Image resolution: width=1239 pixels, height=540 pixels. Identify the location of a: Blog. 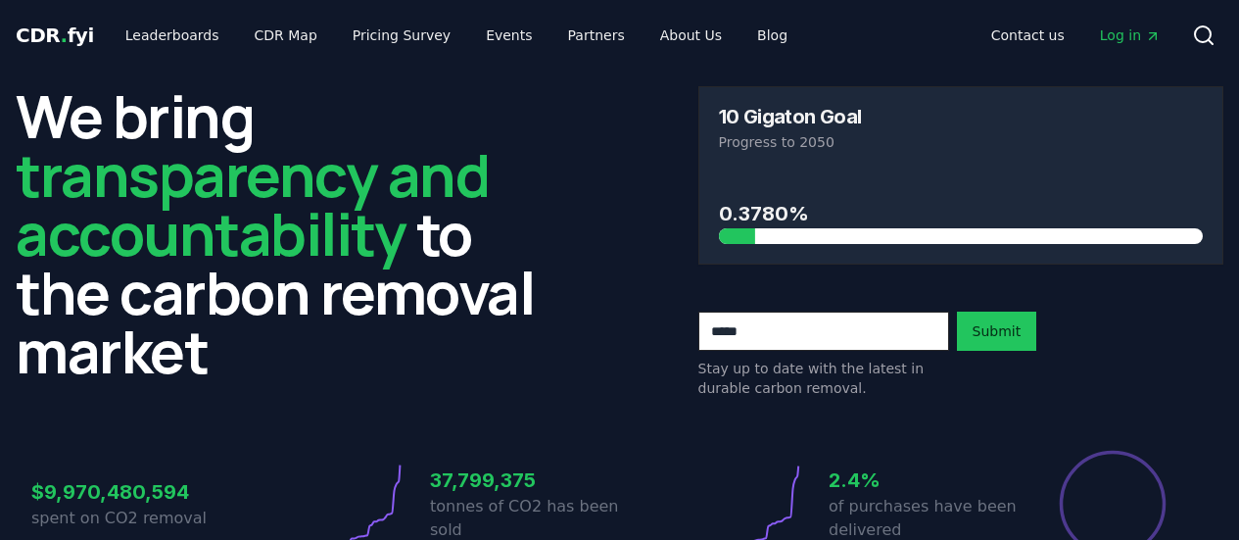
(772, 35).